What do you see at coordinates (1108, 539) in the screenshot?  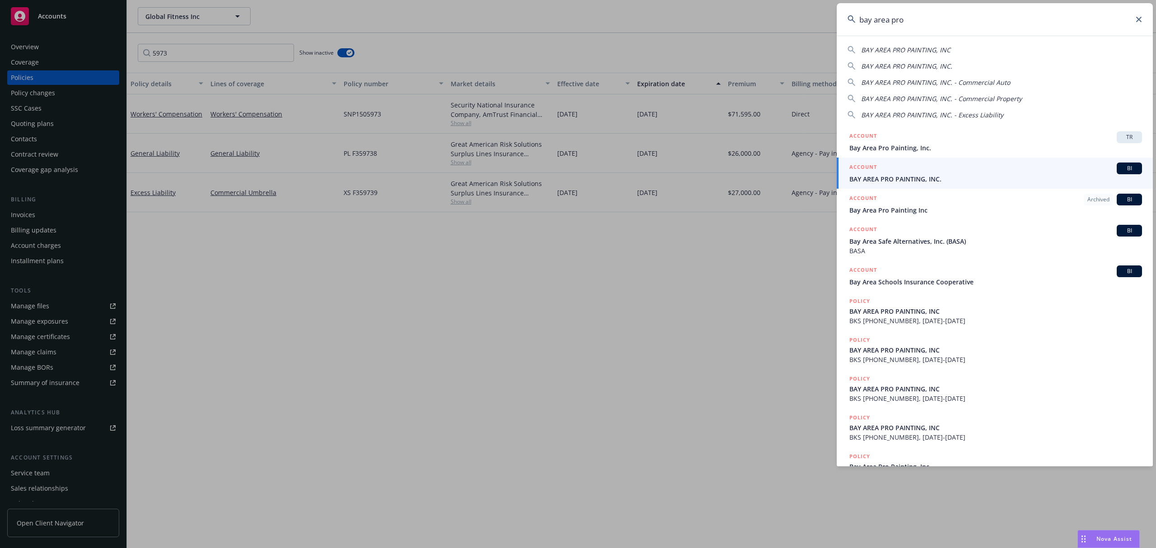 I see `button: Nova Assist` at bounding box center [1108, 539].